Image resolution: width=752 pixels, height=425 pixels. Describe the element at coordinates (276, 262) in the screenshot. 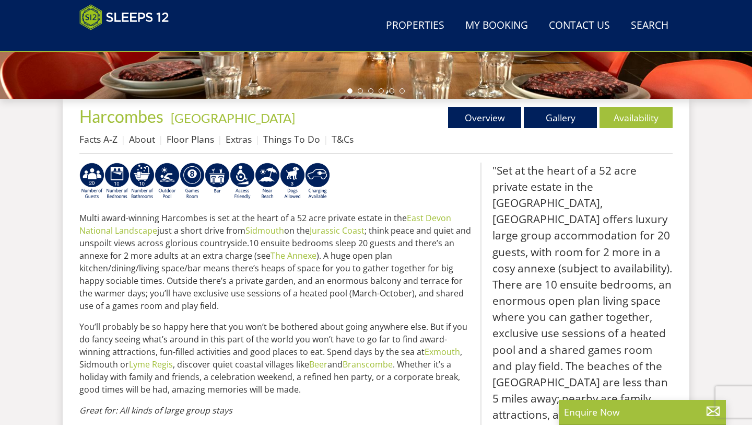

I see `p: Multi award-winning Harcombes is set at the heart of a 52 acre private estate in the just a short...` at that location.